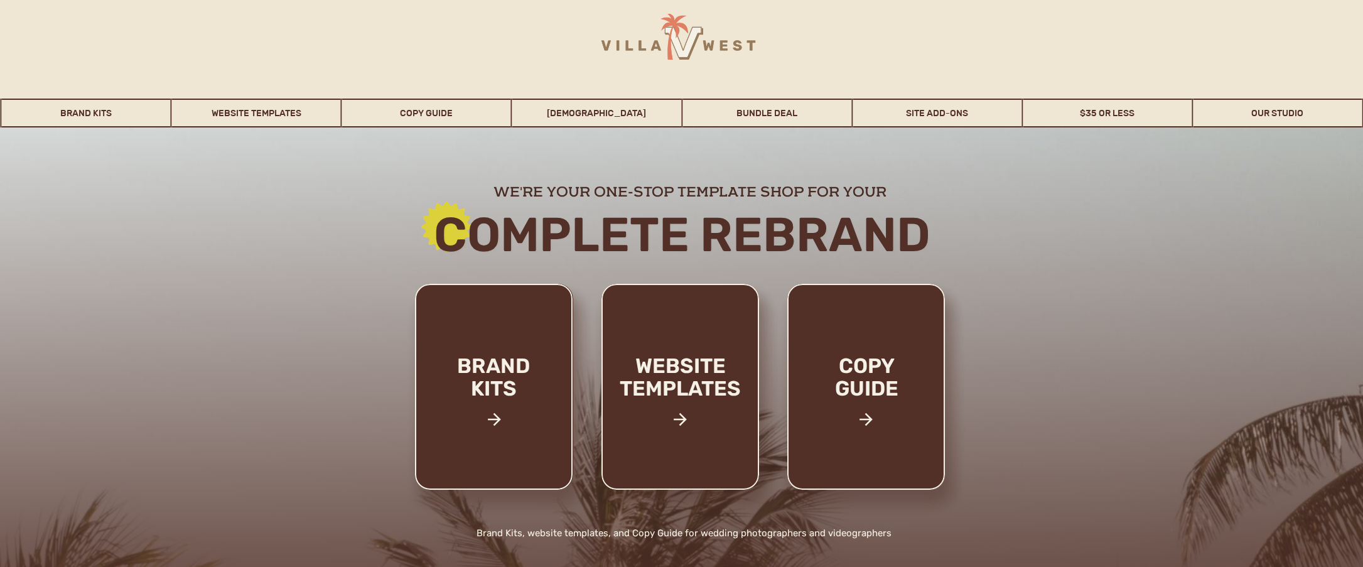  Describe the element at coordinates (1107, 113) in the screenshot. I see `a: $35 or Less` at that location.